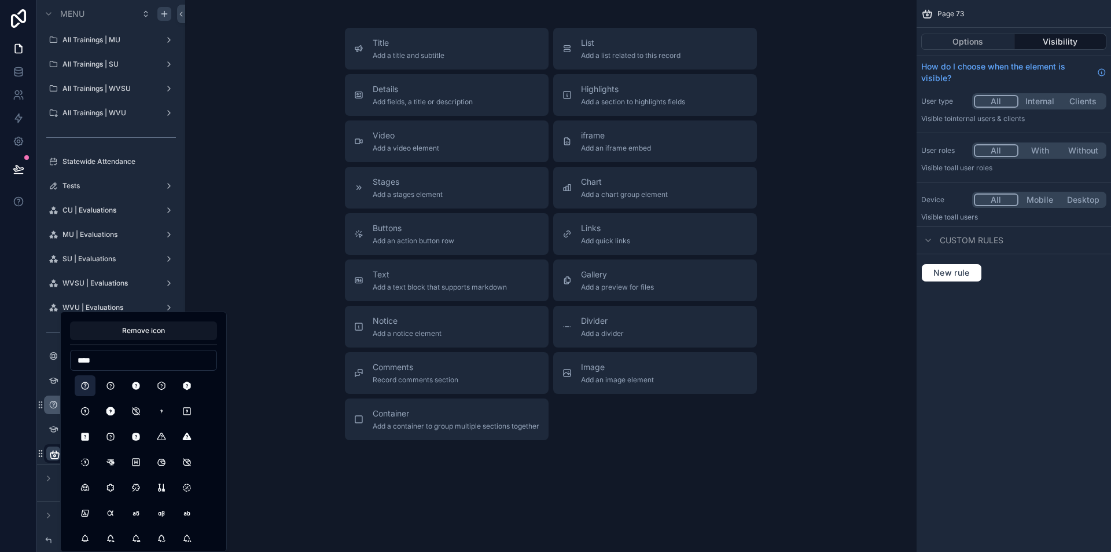 This screenshot has width=1111, height=552. What do you see at coordinates (416, 380) in the screenshot?
I see `span: Record comments section` at bounding box center [416, 380].